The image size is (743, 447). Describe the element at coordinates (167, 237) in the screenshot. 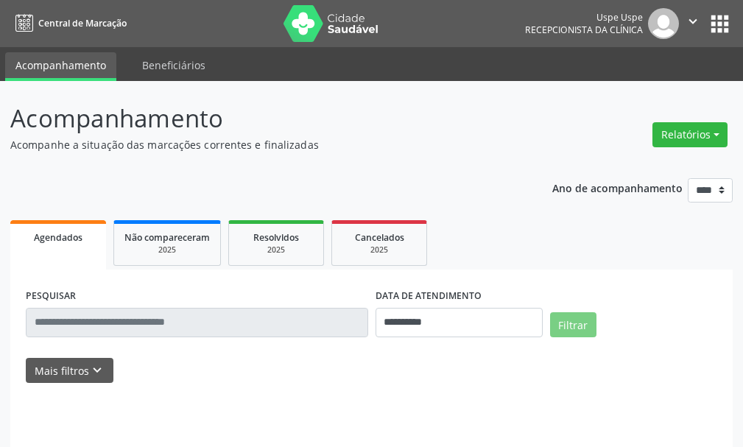

I see `span: Não compareceram` at that location.